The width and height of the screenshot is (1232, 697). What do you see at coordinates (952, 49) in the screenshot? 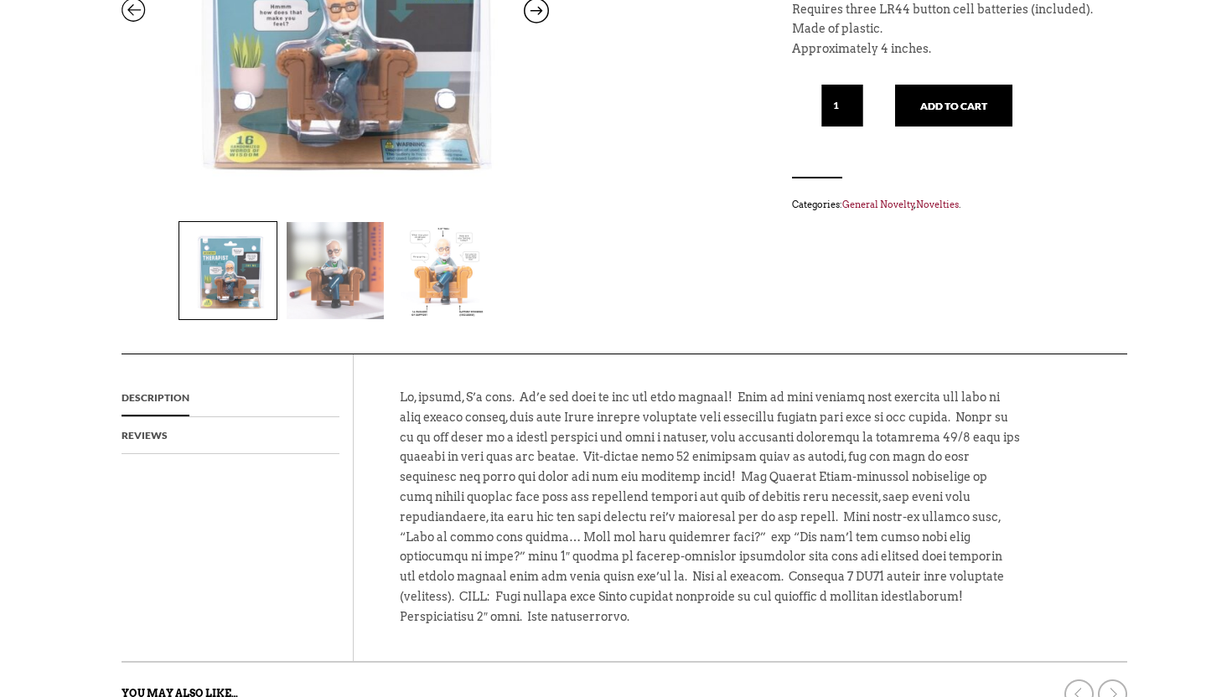
I see `p: Approximately 4 inches.` at bounding box center [952, 49].